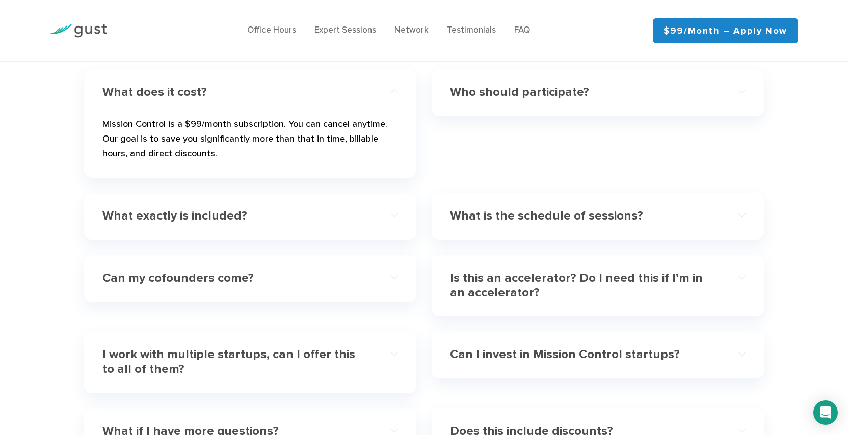 This screenshot has width=848, height=435. What do you see at coordinates (583, 355) in the screenshot?
I see `h4: Can I invest in Mission Control startups?` at bounding box center [583, 355].